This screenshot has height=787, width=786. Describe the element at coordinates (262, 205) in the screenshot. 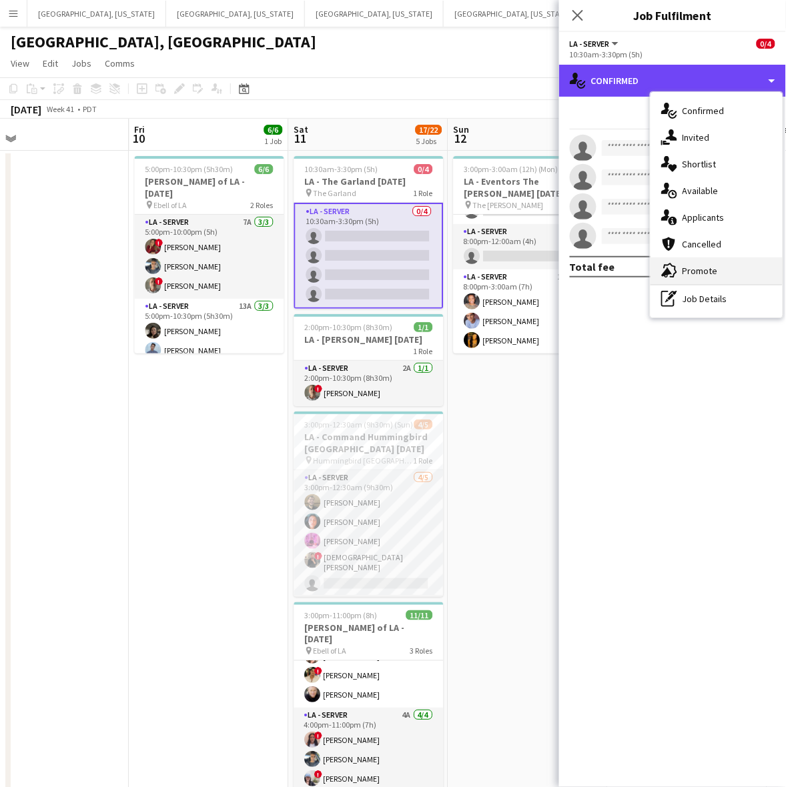

I see `span: 2 Roles` at that location.